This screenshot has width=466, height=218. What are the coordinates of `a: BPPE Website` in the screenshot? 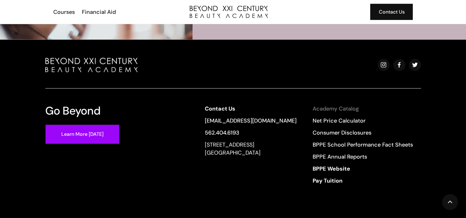 It's located at (363, 169).